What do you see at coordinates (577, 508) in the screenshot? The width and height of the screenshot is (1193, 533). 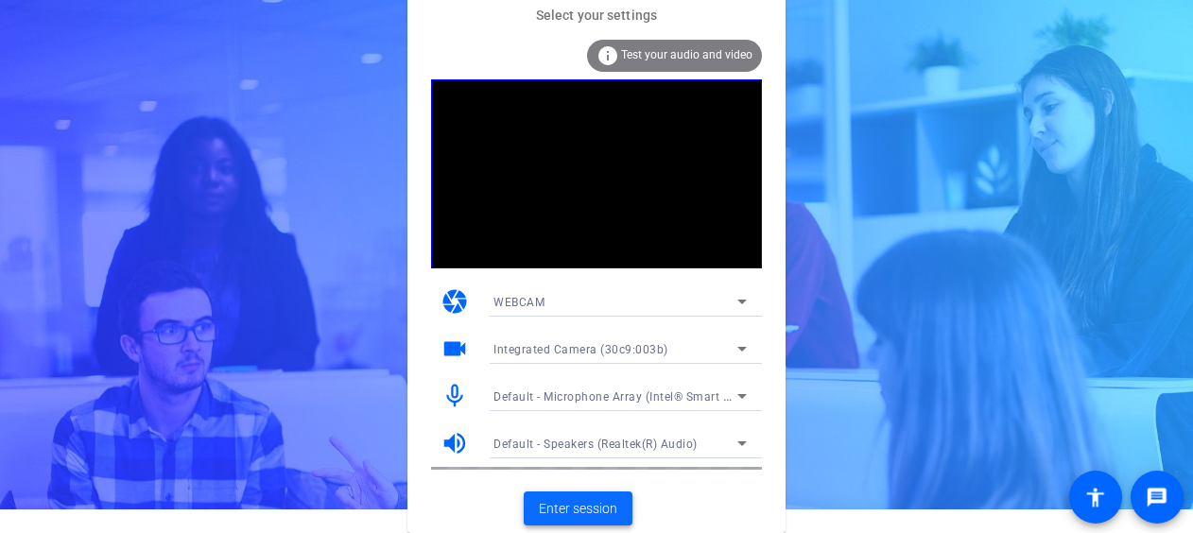 I see `button: Enter session` at bounding box center [577, 508].